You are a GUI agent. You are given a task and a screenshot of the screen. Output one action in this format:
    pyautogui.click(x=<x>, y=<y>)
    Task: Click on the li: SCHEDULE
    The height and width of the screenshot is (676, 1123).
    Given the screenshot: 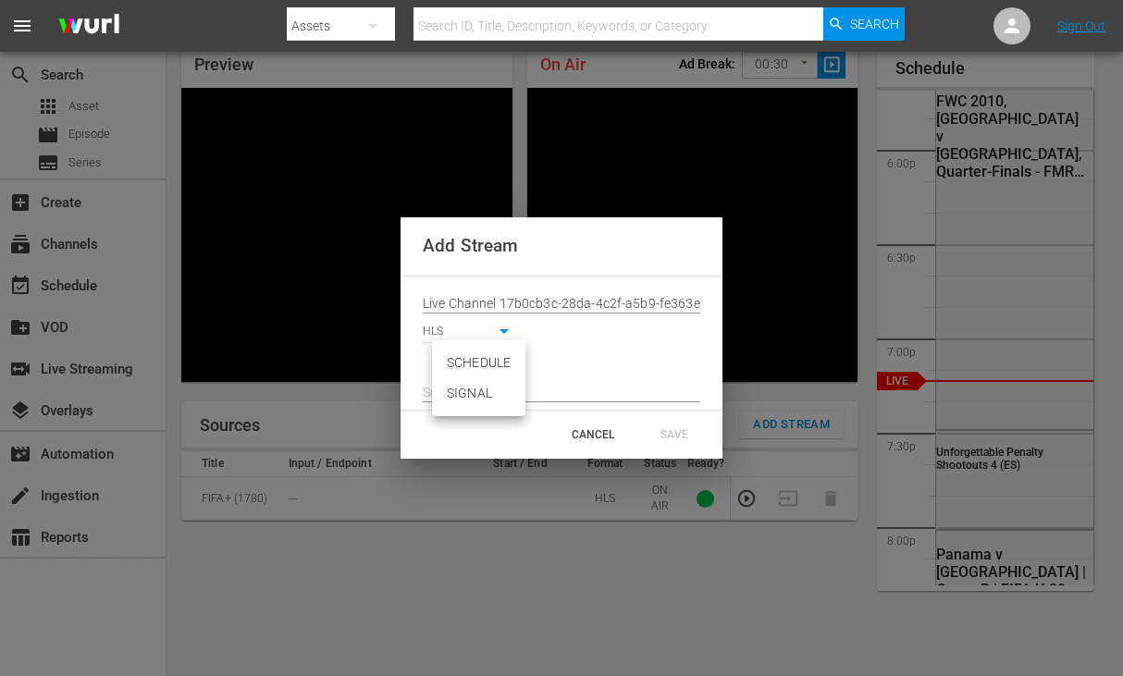 What is the action you would take?
    pyautogui.click(x=478, y=363)
    